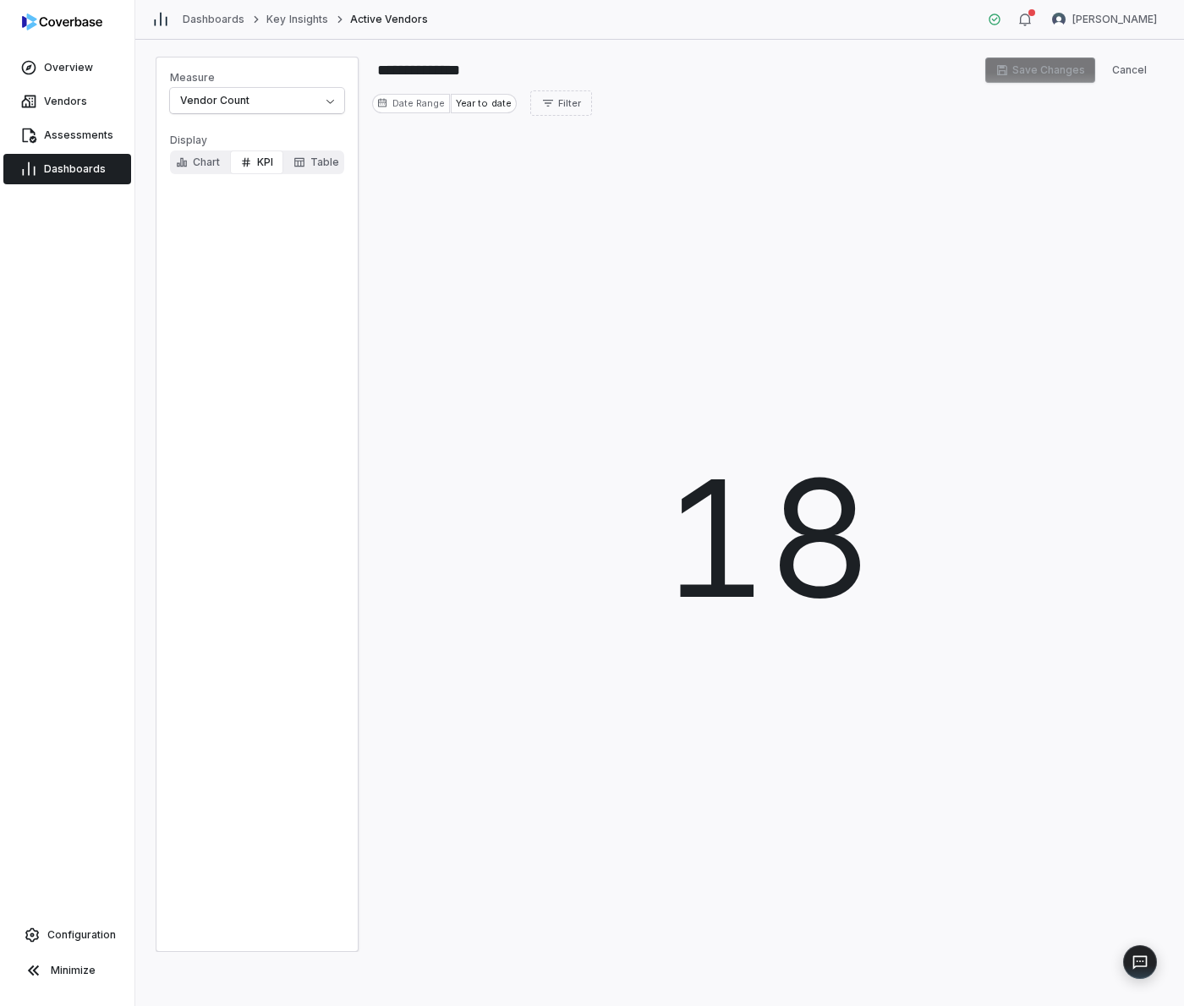  I want to click on span: Active Vendors, so click(389, 19).